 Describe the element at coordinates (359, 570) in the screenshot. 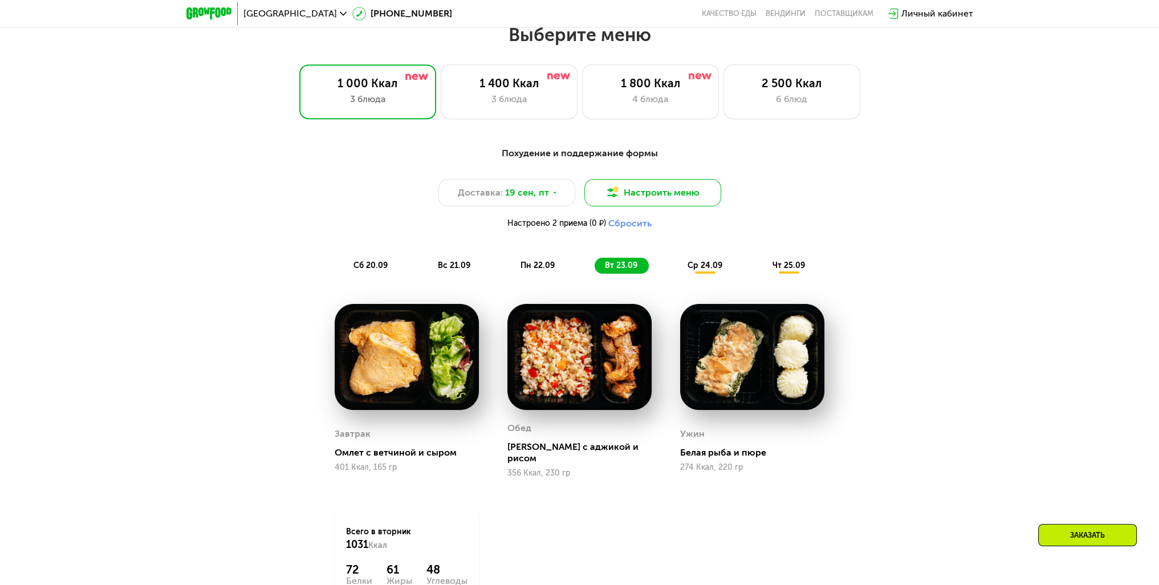

I see `div: 72` at that location.